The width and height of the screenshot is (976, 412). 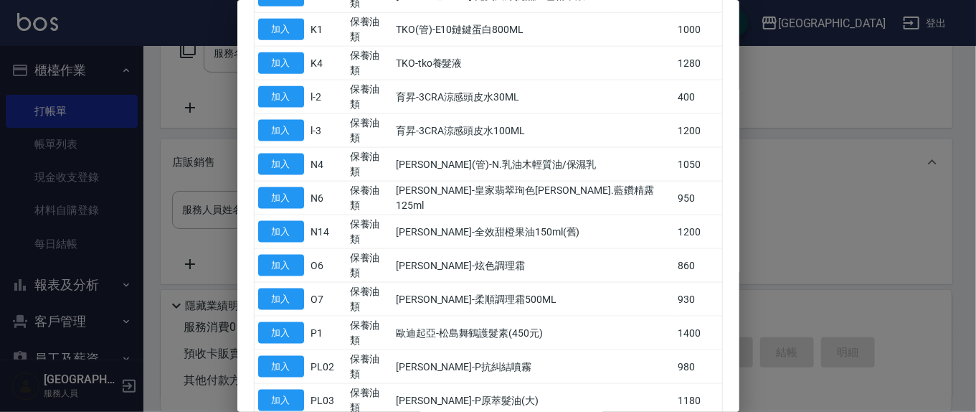 I want to click on td: 1000, so click(x=699, y=29).